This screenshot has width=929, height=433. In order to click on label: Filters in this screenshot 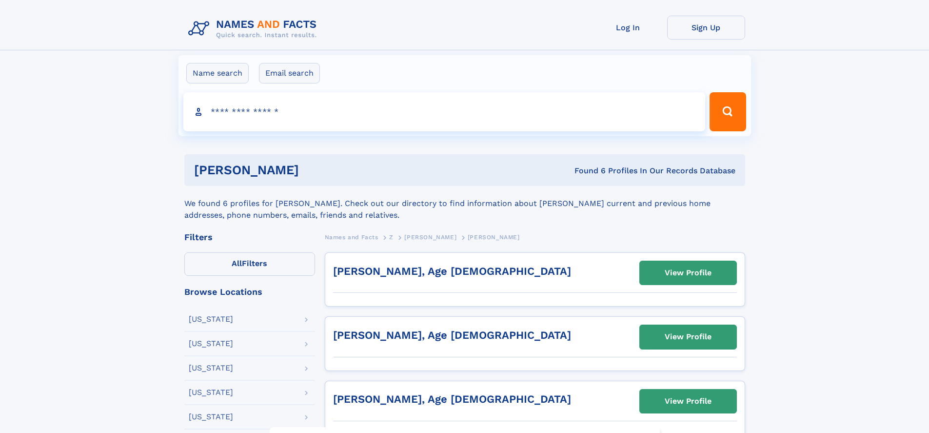, I will do `click(250, 264)`.